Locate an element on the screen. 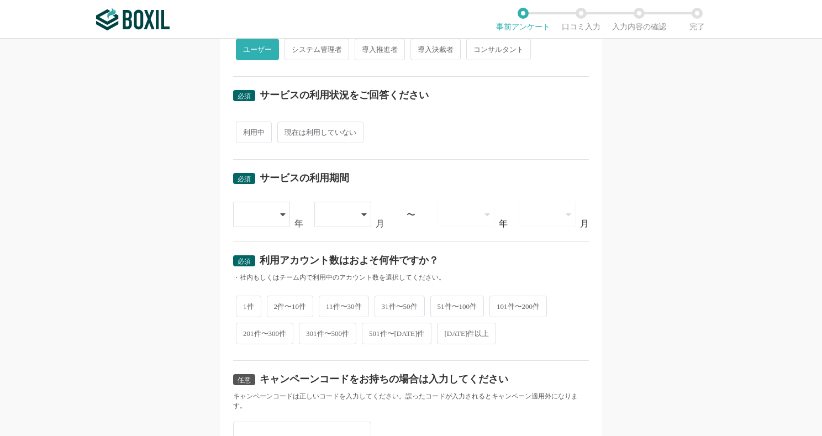  span: 201件〜300件 is located at coordinates (265, 333).